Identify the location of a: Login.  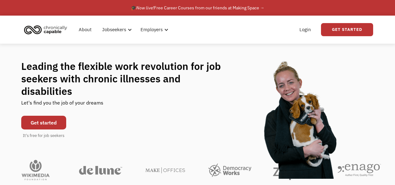
(305, 30).